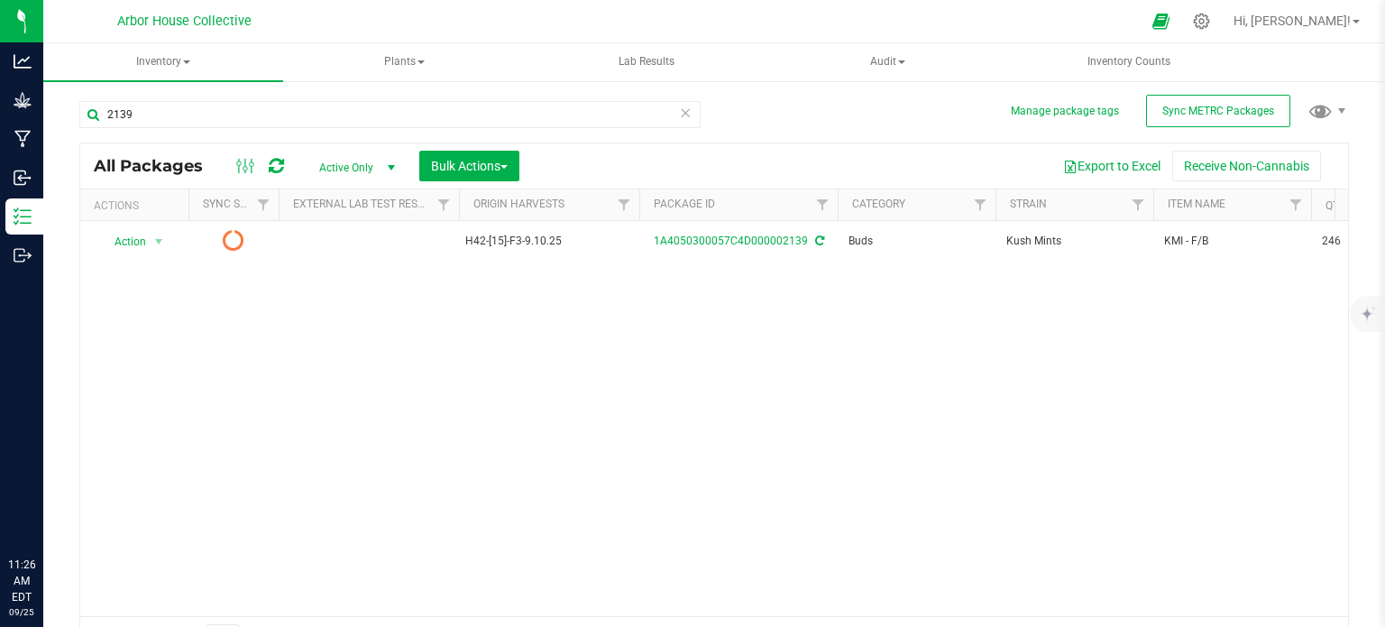 Image resolution: width=1385 pixels, height=627 pixels. Describe the element at coordinates (646, 62) in the screenshot. I see `a: Lab Results` at that location.